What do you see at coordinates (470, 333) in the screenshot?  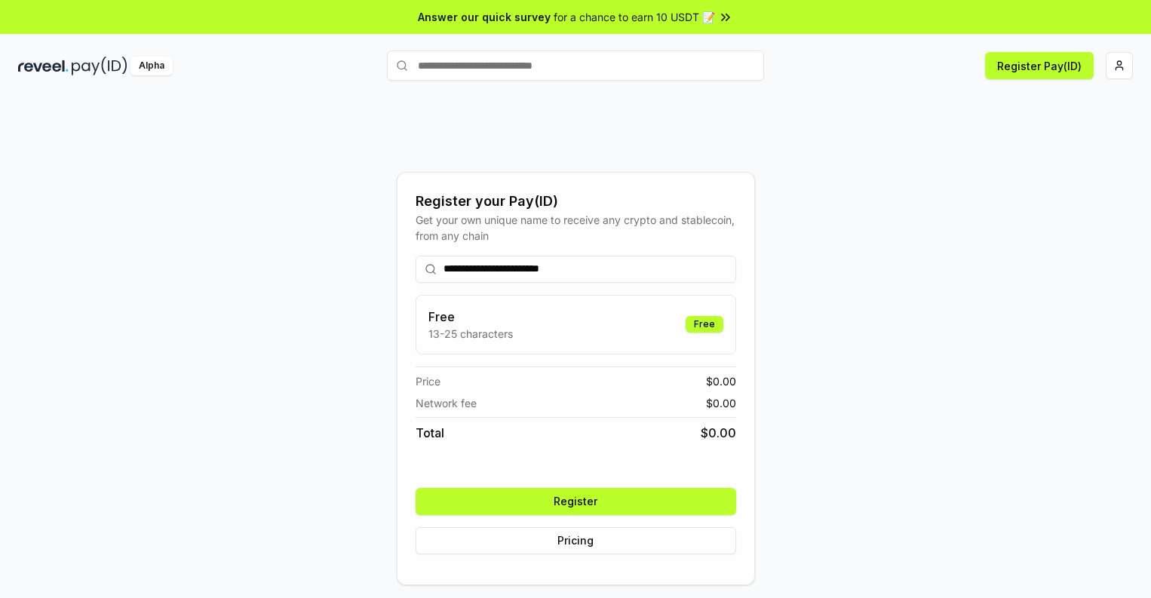 I see `p: 13-25 characters` at bounding box center [470, 333].